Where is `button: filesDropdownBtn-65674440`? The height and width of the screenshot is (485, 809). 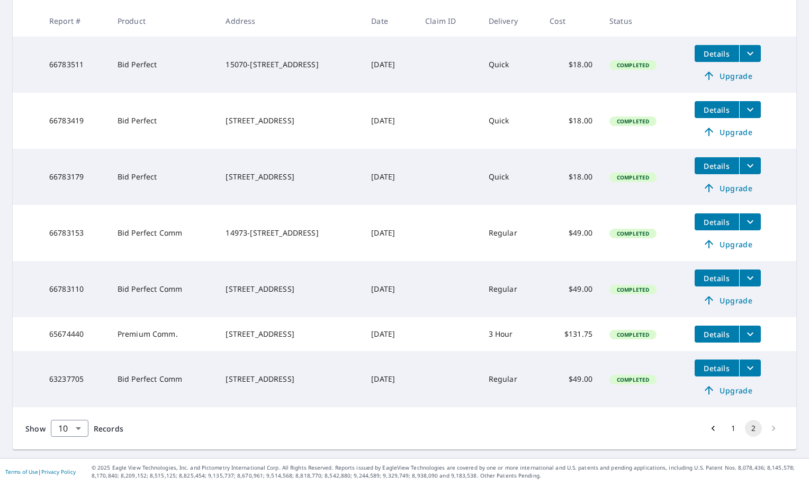
button: filesDropdownBtn-65674440 is located at coordinates (750, 334).